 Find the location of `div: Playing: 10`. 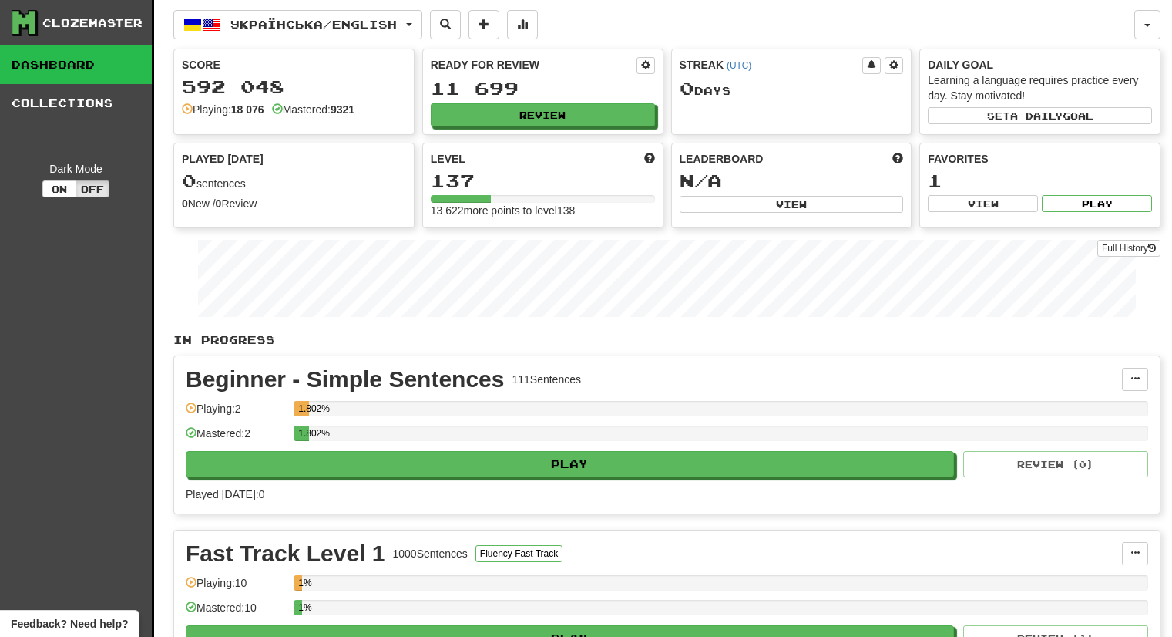

div: Playing: 10 is located at coordinates (236, 587).